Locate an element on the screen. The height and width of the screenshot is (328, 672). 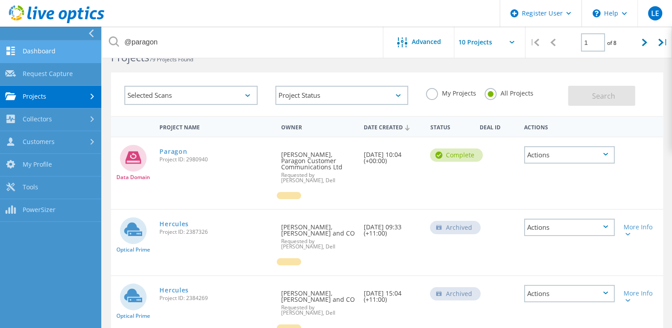
span: Project ID: 2387326 is located at coordinates (215, 232).